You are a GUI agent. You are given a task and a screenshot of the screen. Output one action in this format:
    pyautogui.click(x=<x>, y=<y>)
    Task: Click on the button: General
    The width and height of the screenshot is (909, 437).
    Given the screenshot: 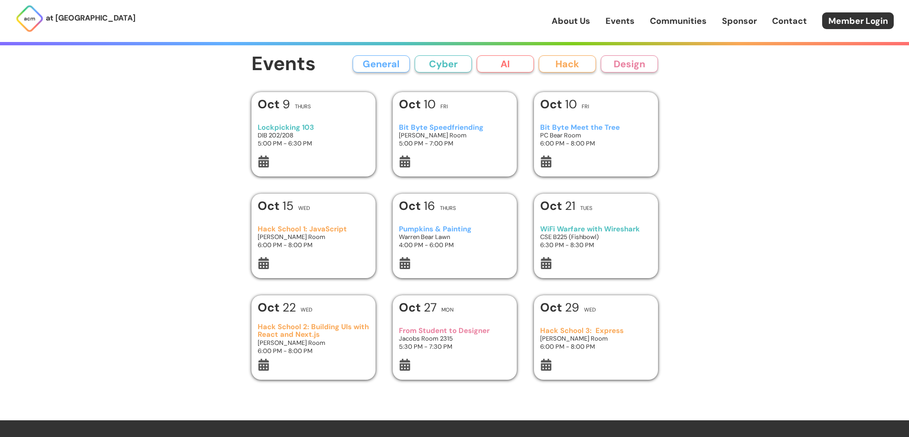 What is the action you would take?
    pyautogui.click(x=381, y=64)
    